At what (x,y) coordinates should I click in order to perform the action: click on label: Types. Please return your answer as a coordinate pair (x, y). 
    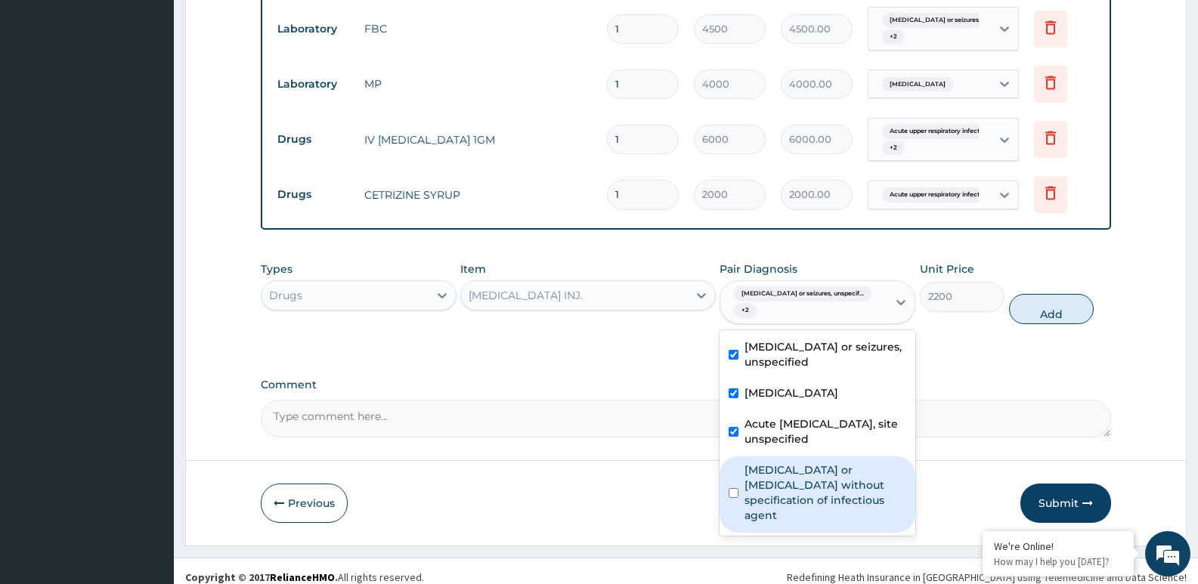
    Looking at the image, I should click on (277, 269).